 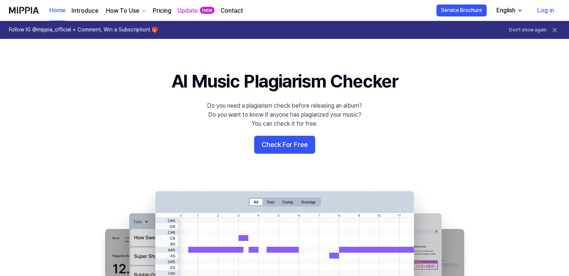 What do you see at coordinates (162, 11) in the screenshot?
I see `a: Pricing` at bounding box center [162, 11].